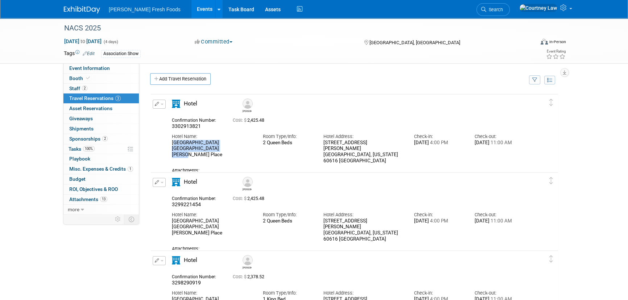 The image size is (628, 300). Describe the element at coordinates (132, 219) in the screenshot. I see `td: Toggle Event Tabs` at that location.